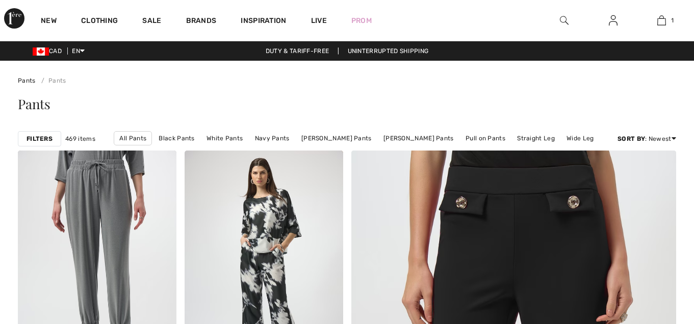  What do you see at coordinates (202, 21) in the screenshot?
I see `a: Brands` at bounding box center [202, 21].